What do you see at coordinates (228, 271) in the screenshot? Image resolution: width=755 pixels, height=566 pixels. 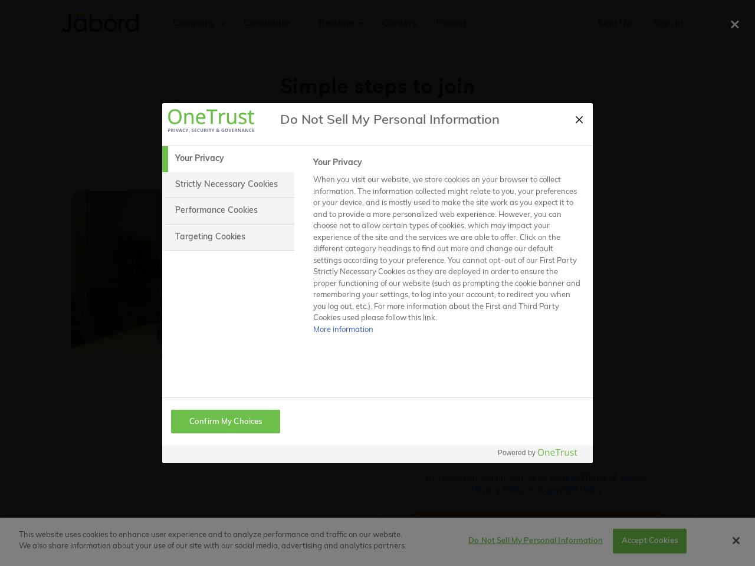 I see `div: Cookie Categories` at bounding box center [228, 271].